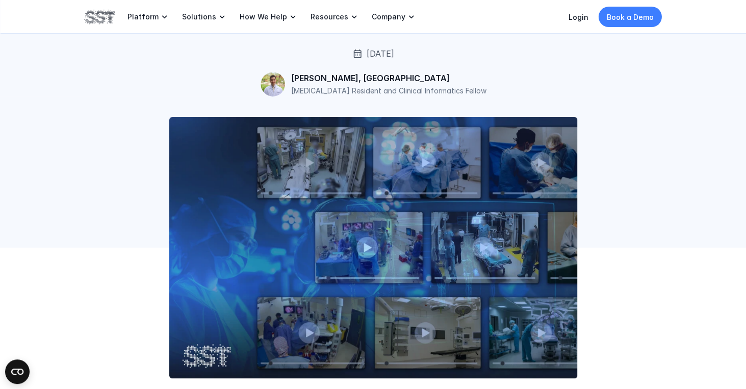  What do you see at coordinates (100, 17) in the screenshot?
I see `img: SST logo` at bounding box center [100, 17].